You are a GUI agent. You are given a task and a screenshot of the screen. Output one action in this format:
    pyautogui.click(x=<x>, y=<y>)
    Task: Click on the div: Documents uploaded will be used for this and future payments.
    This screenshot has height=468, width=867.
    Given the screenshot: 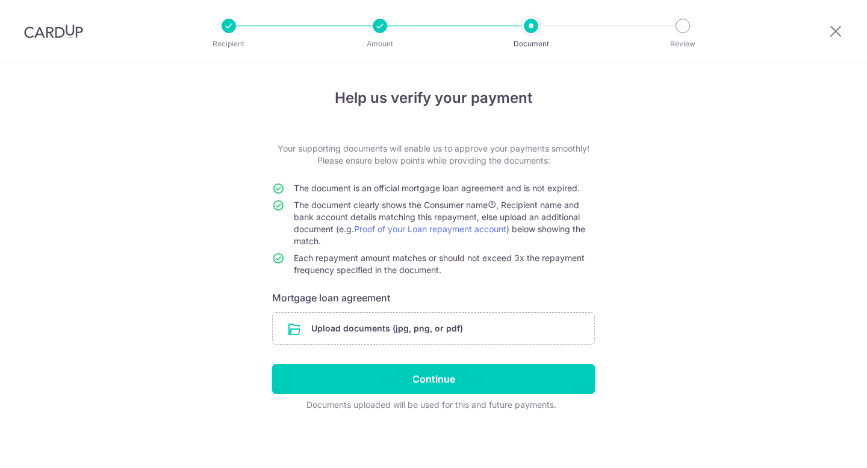 What is the action you would take?
    pyautogui.click(x=431, y=405)
    